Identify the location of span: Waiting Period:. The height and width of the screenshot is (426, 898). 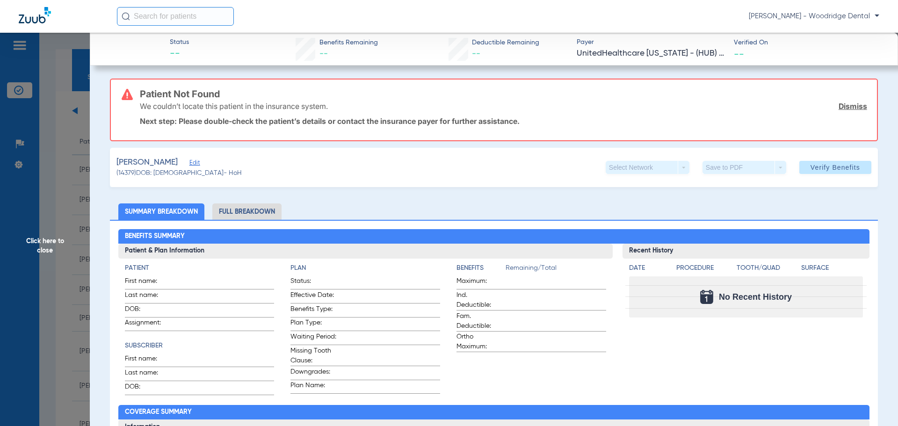
(313, 338).